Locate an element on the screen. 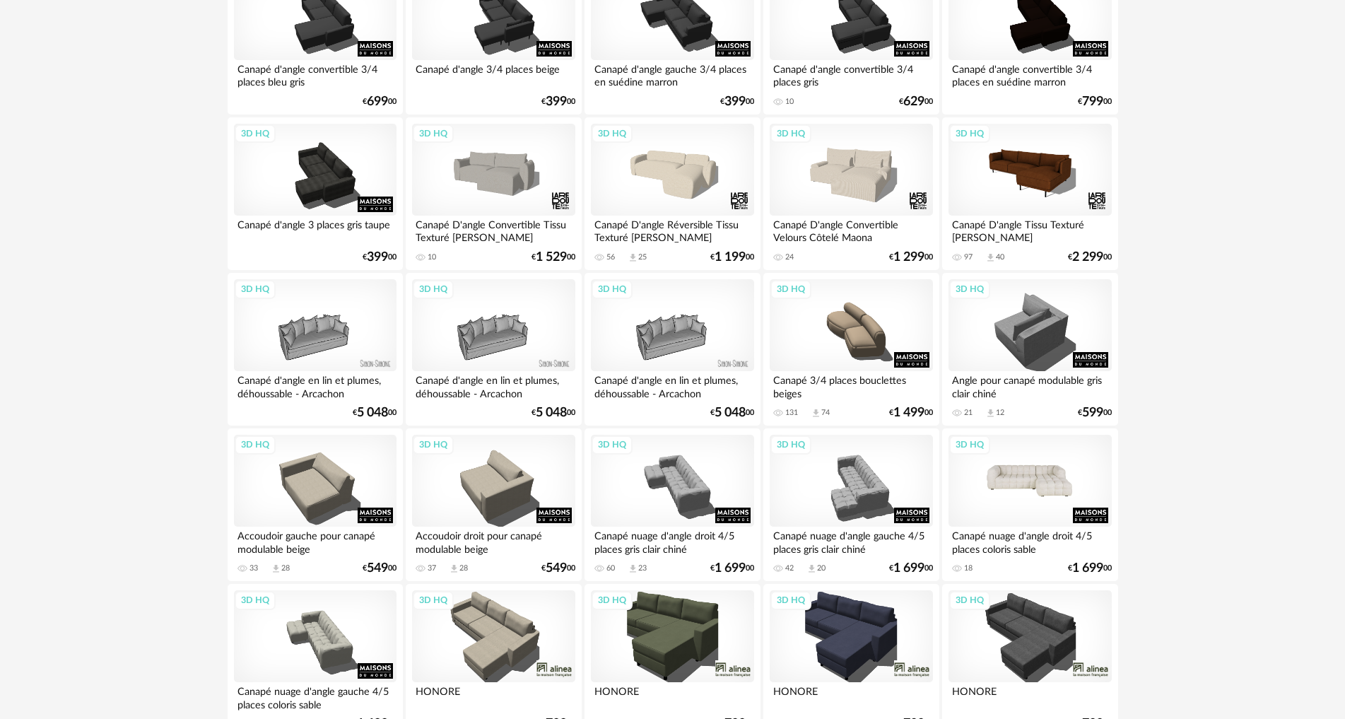  div: 10 is located at coordinates (432, 257).